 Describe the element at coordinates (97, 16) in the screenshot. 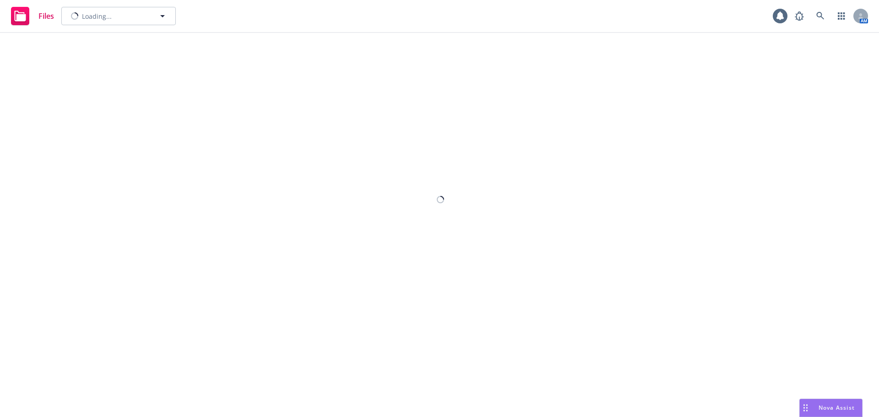

I see `span: Loading...` at that location.